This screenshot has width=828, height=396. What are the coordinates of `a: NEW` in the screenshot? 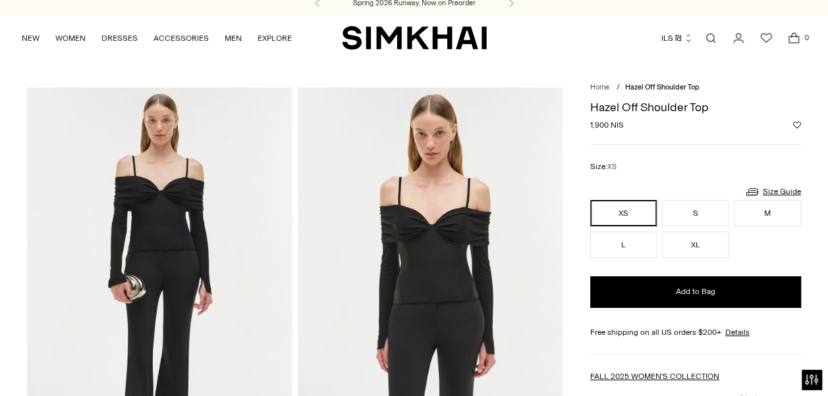 It's located at (30, 38).